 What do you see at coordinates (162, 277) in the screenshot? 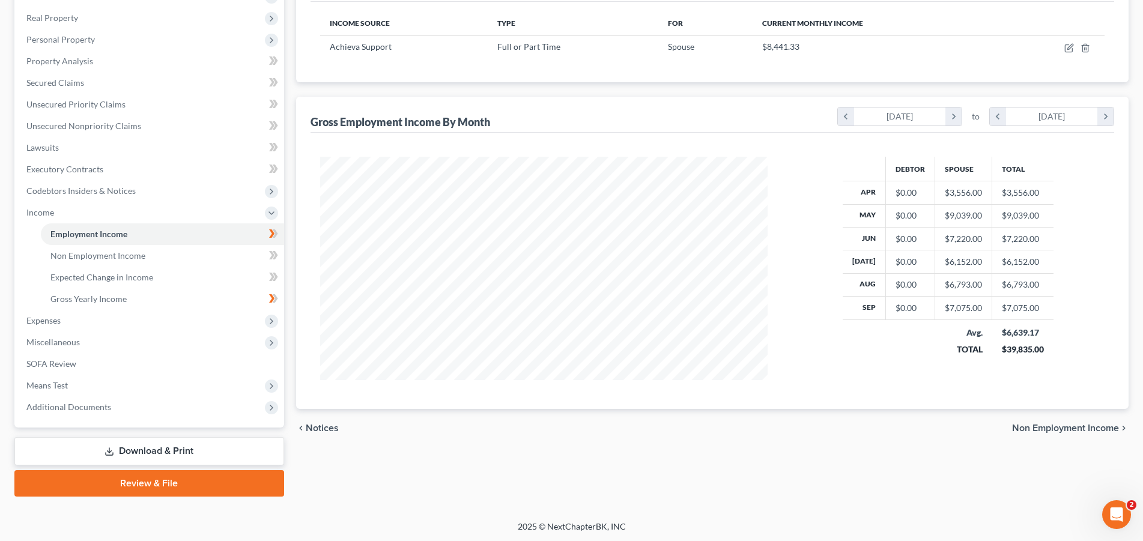
I see `a: Expected Change in Income` at bounding box center [162, 277].